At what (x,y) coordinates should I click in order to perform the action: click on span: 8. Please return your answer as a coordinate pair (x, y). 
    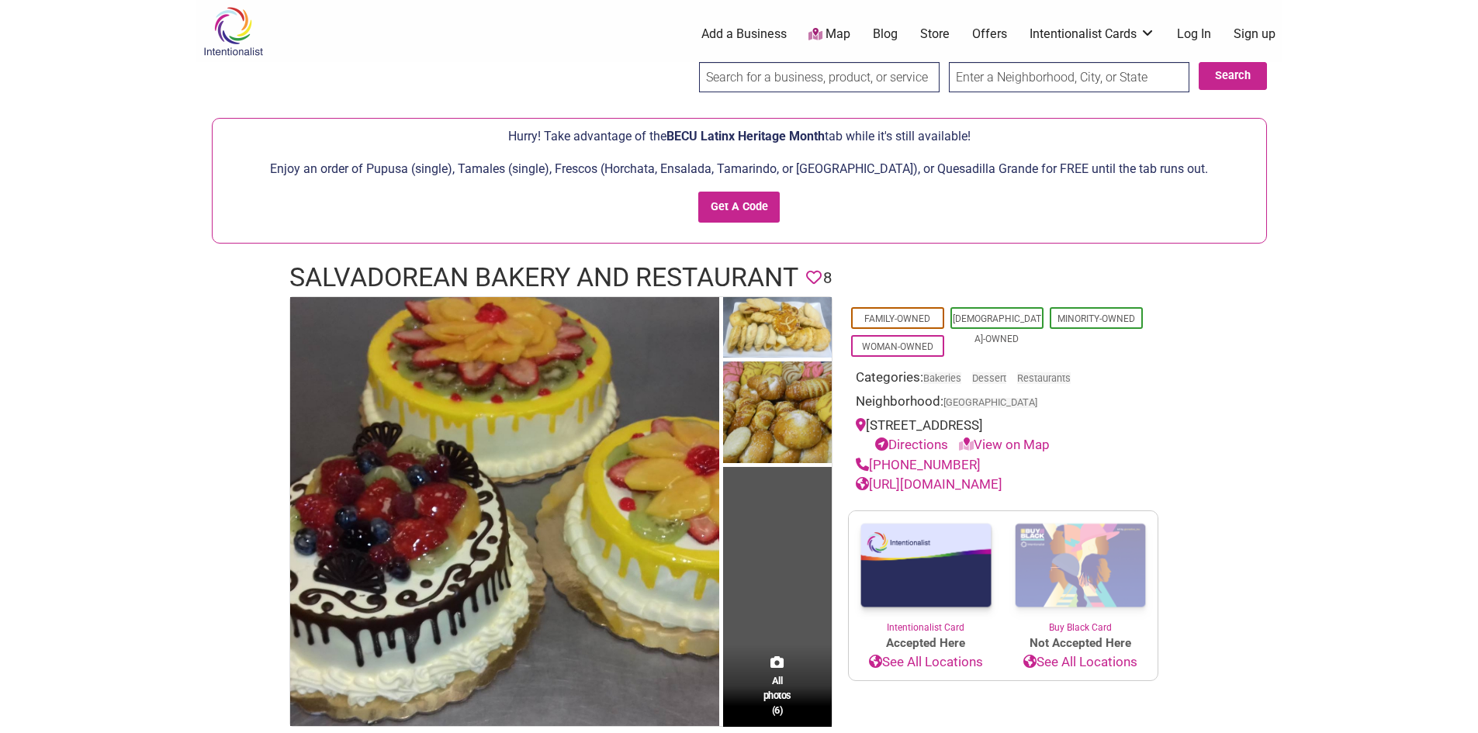
    Looking at the image, I should click on (827, 278).